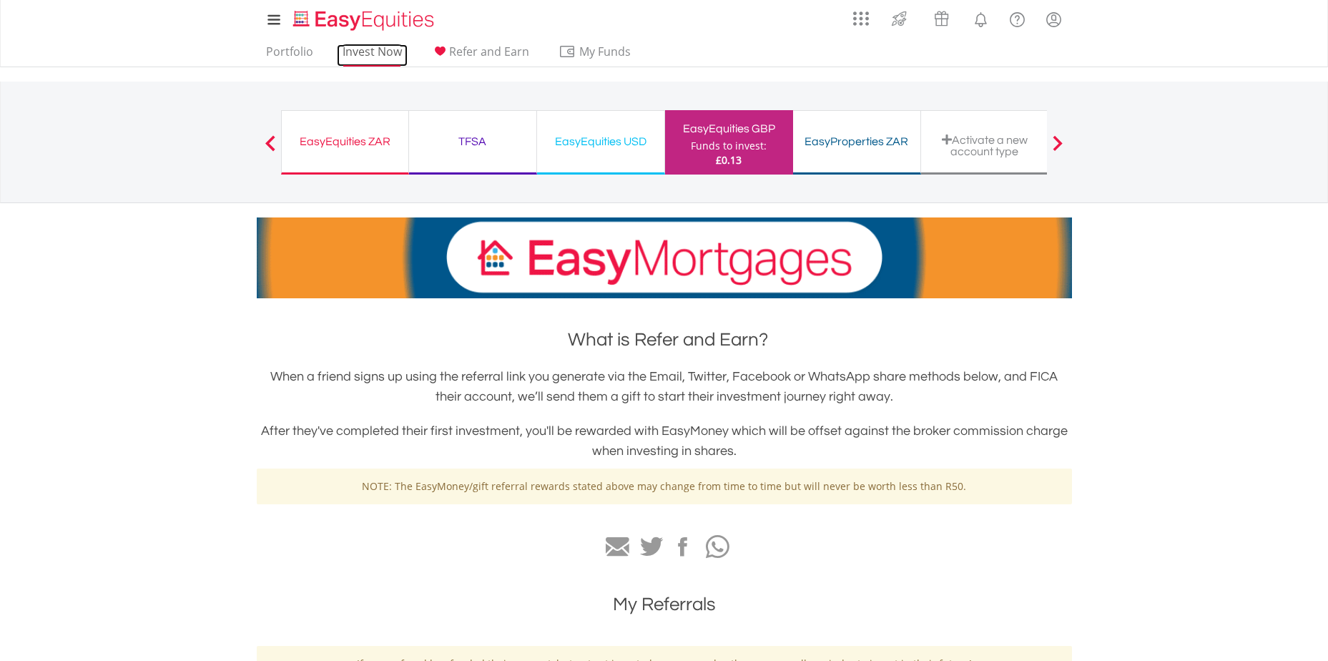 The height and width of the screenshot is (661, 1328). What do you see at coordinates (480, 55) in the screenshot?
I see `a: Refer and Earn` at bounding box center [480, 55].